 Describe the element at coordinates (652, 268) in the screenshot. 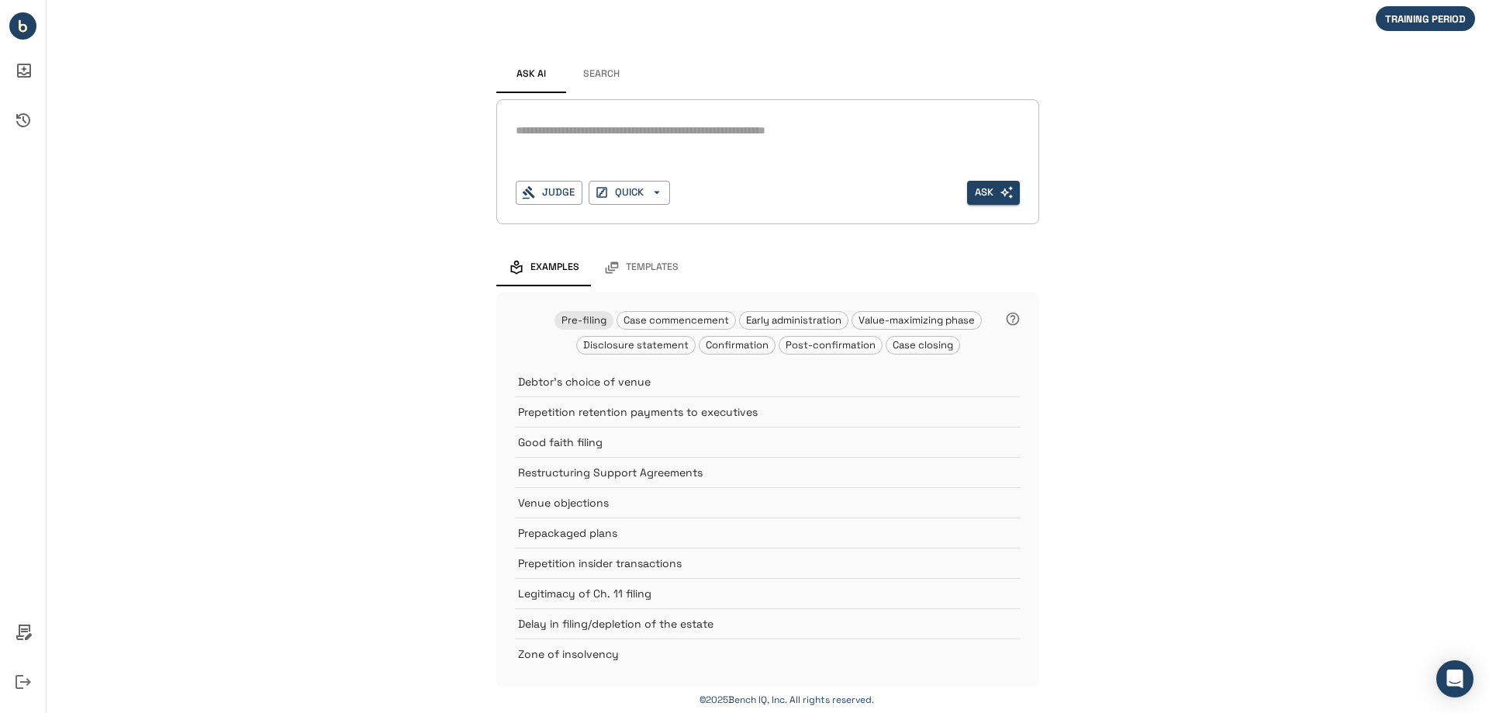

I see `span: Templates` at that location.